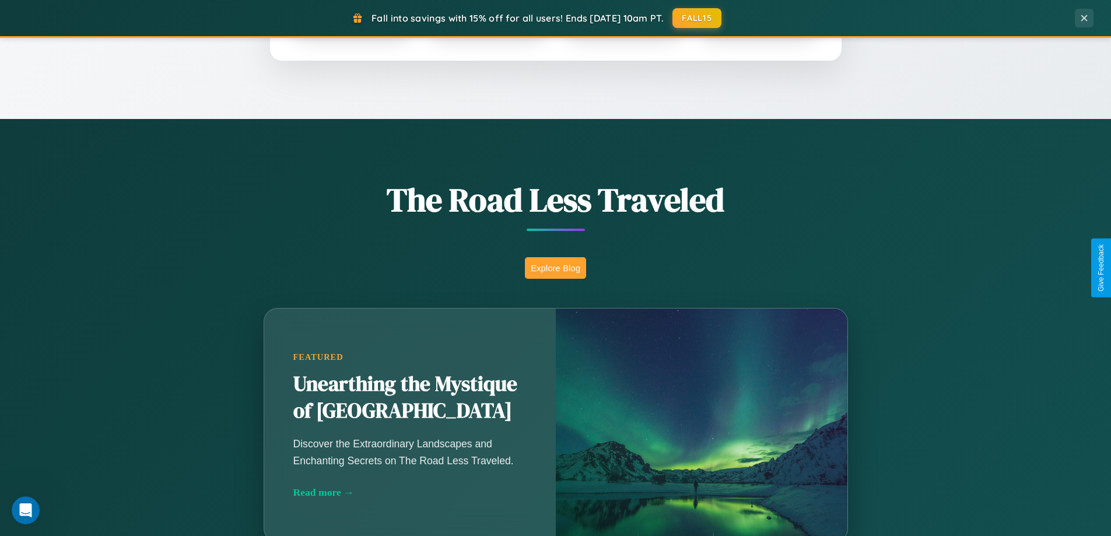 This screenshot has width=1111, height=536. What do you see at coordinates (410, 357) in the screenshot?
I see `div: Featured` at bounding box center [410, 357].